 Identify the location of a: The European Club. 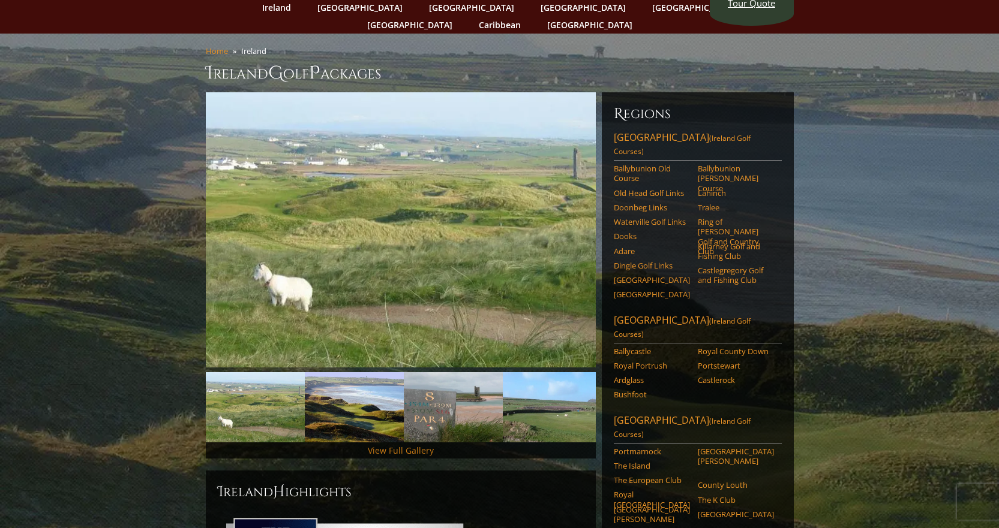
(651, 480).